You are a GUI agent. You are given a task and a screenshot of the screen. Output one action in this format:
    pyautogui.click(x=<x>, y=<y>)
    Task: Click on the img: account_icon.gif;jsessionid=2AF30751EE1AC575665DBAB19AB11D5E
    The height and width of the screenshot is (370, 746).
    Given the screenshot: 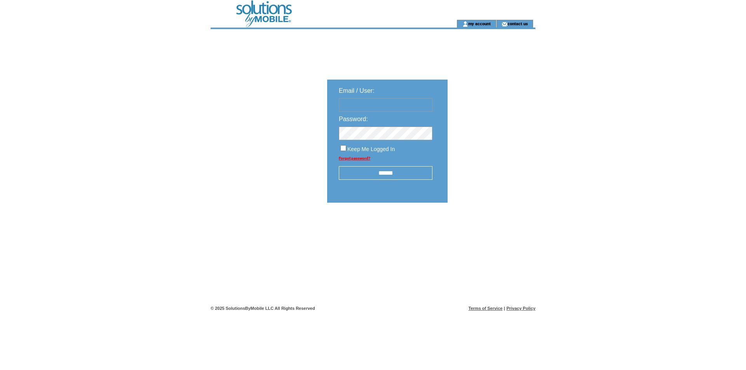 What is the action you would take?
    pyautogui.click(x=465, y=24)
    